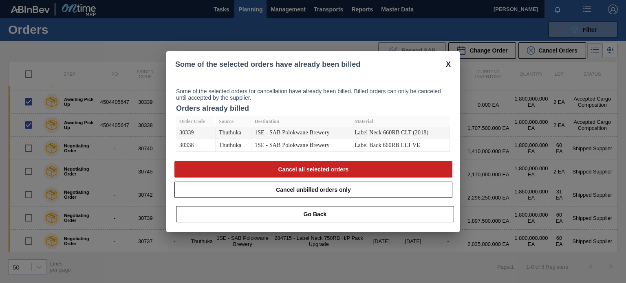 The height and width of the screenshot is (283, 626). What do you see at coordinates (233, 121) in the screenshot?
I see `th: Source` at bounding box center [233, 121].